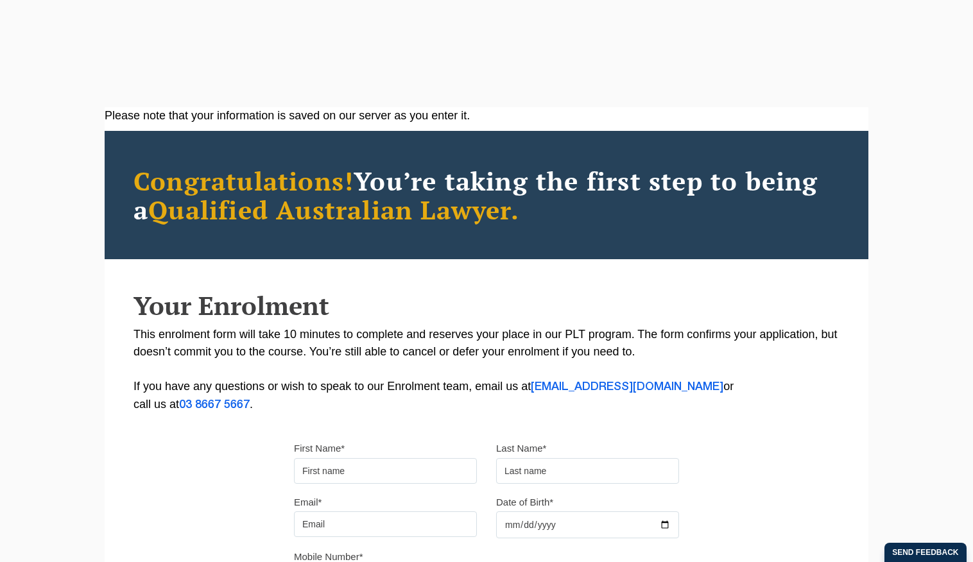 The width and height of the screenshot is (973, 562). What do you see at coordinates (319, 449) in the screenshot?
I see `label: First Name*` at bounding box center [319, 449].